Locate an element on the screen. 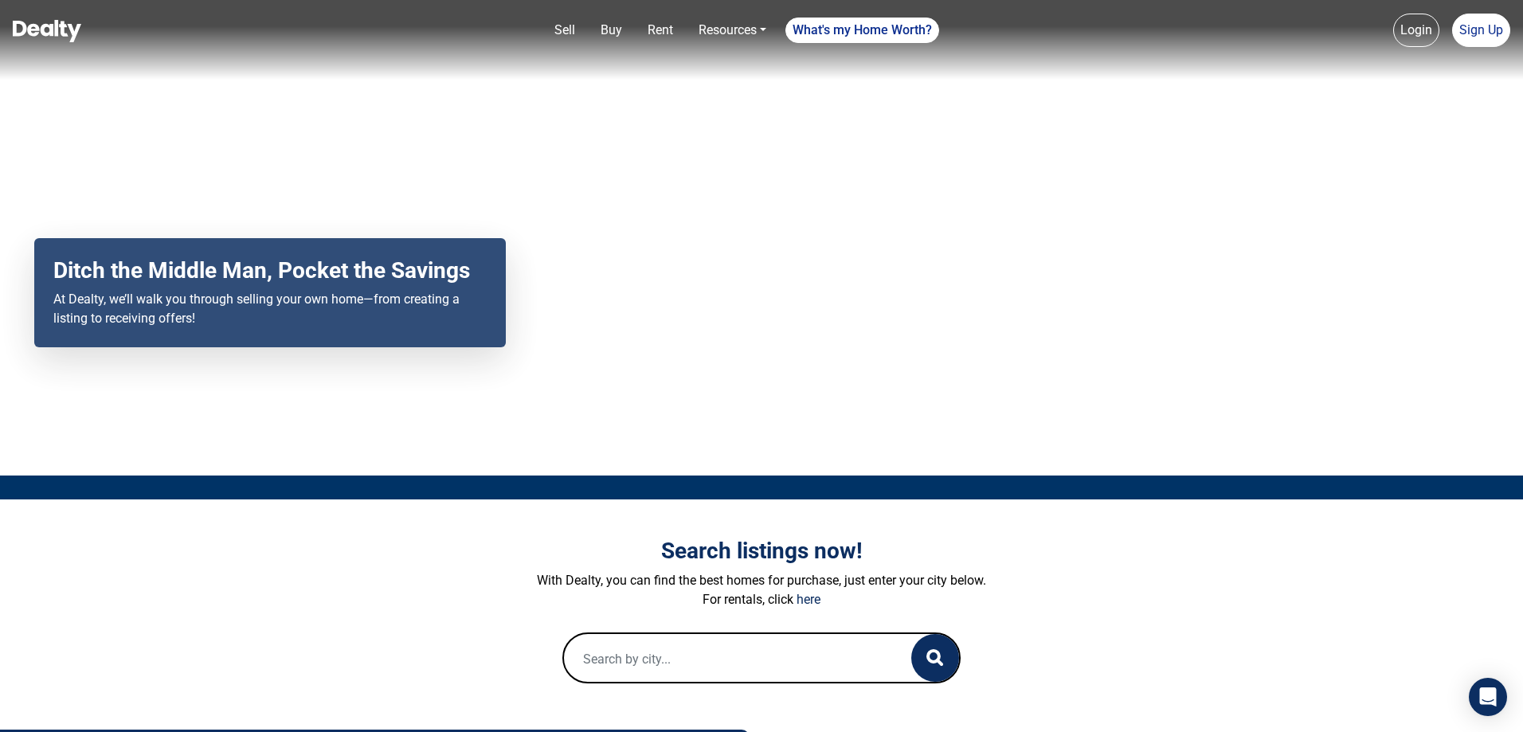 The image size is (1523, 732). a: Resources is located at coordinates (732, 30).